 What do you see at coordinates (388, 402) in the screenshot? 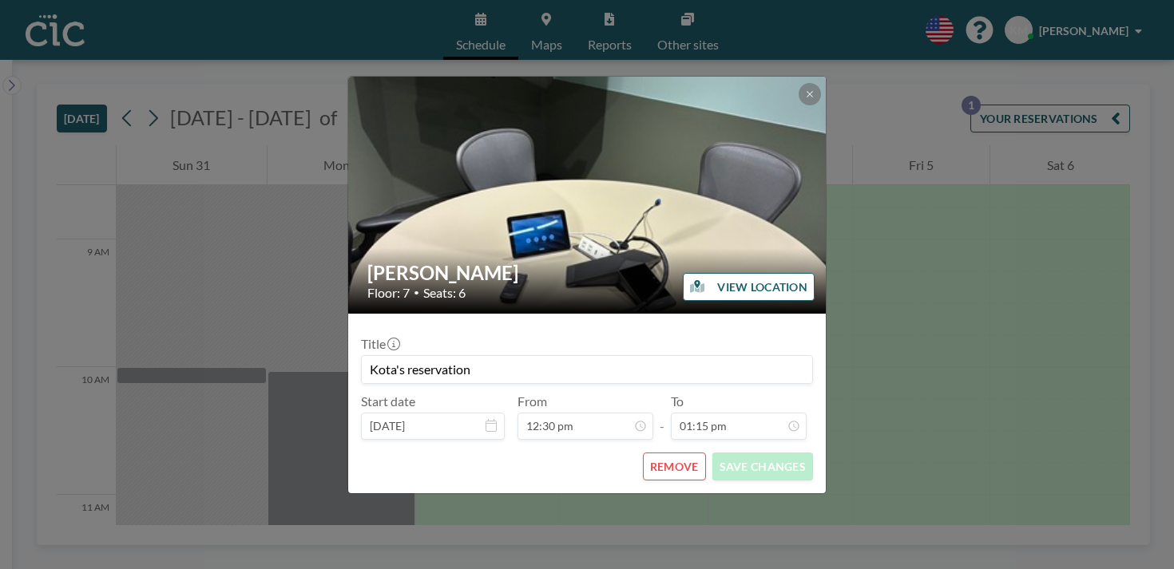
I see `label: Start date` at bounding box center [388, 402].